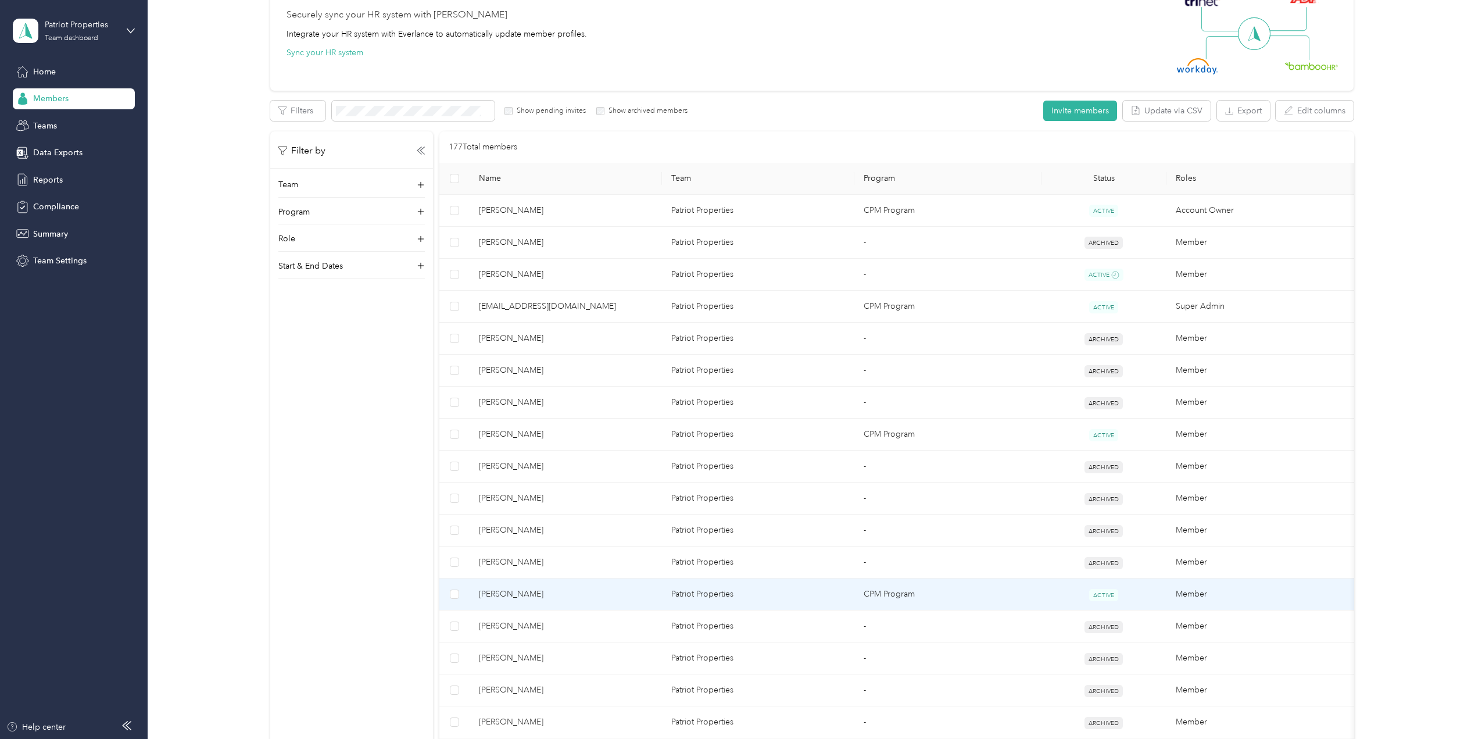 The image size is (1482, 739). What do you see at coordinates (566, 370) in the screenshot?
I see `td: Miranda Roberts` at bounding box center [566, 370].